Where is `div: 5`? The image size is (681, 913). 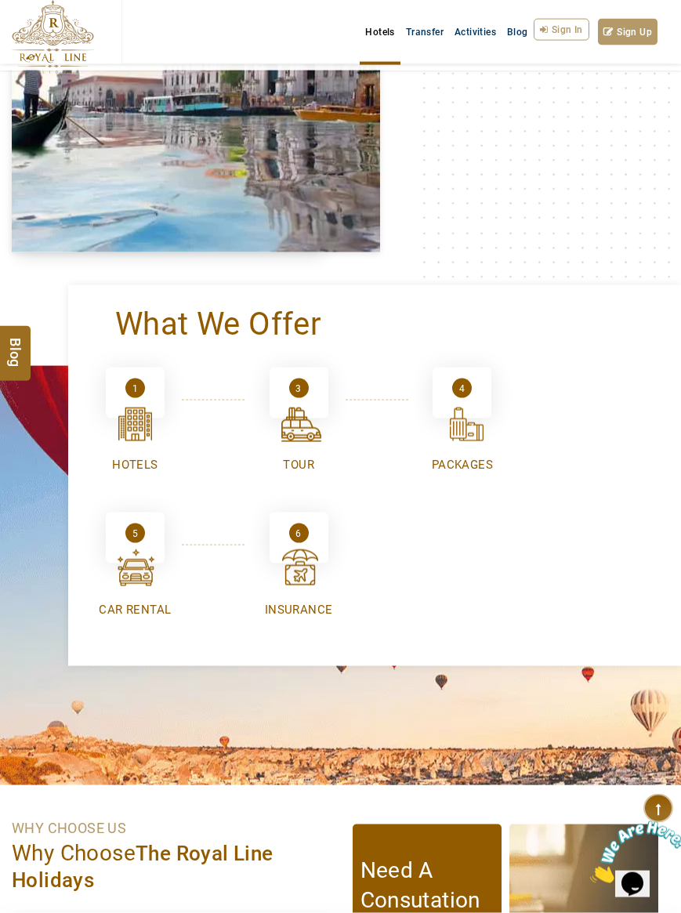
div: 5 is located at coordinates (135, 533).